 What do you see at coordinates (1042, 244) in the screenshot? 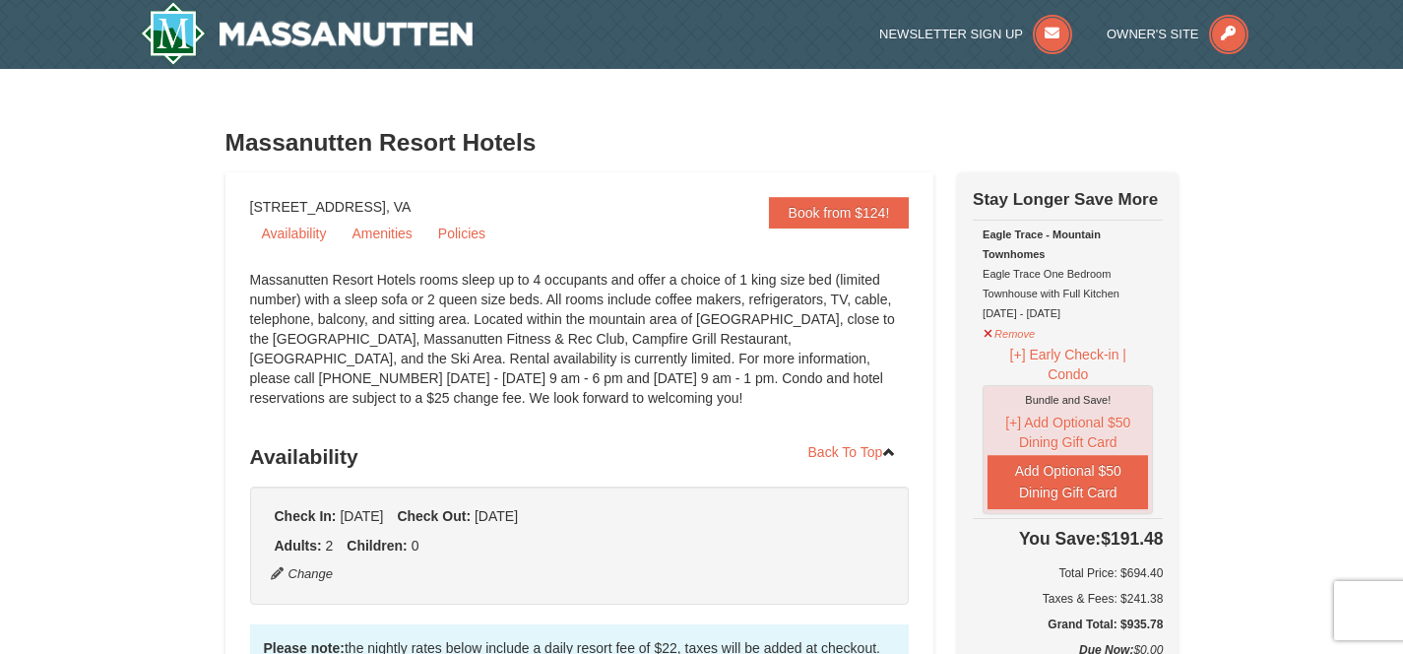
I see `strong: Eagle Trace - Mountain Townhomes` at bounding box center [1042, 244].